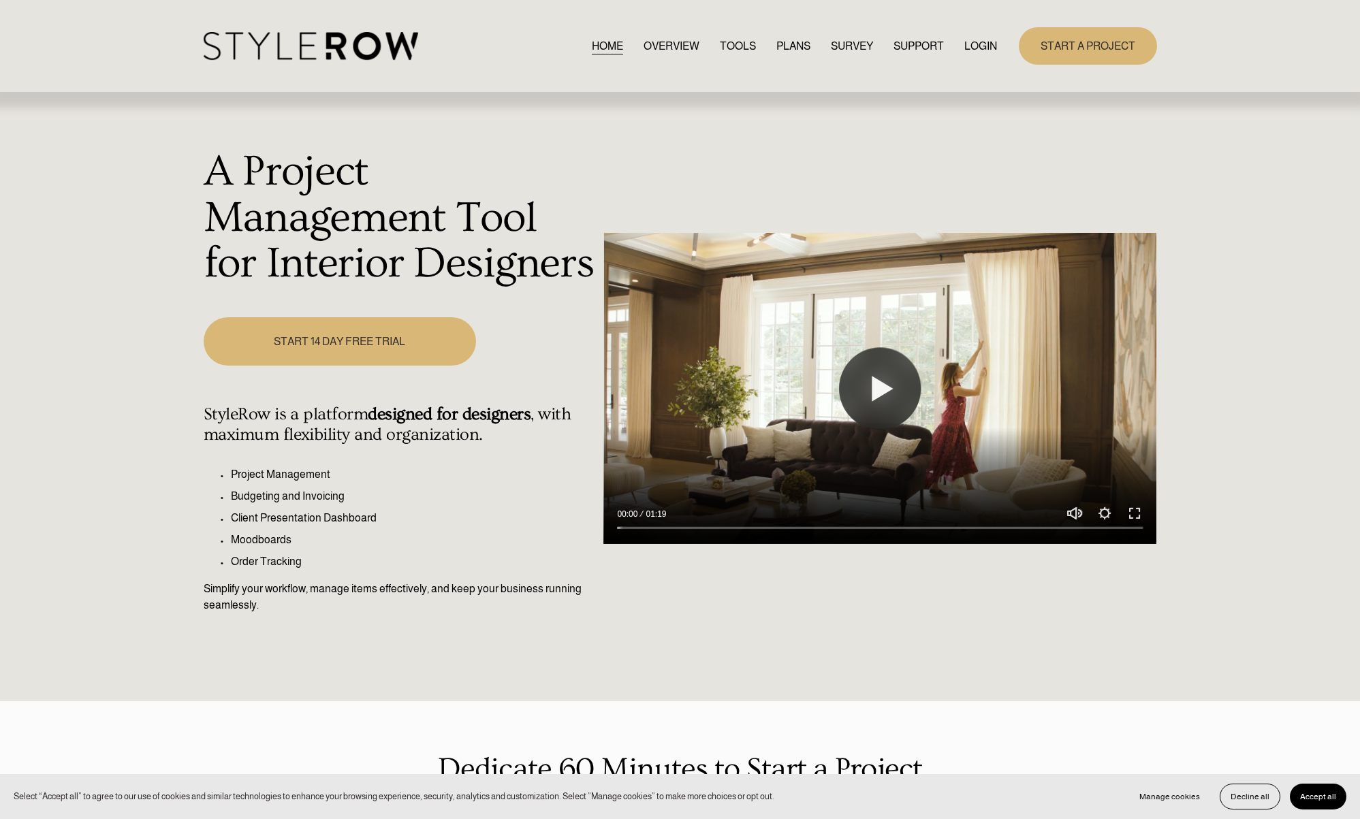 The image size is (1360, 819). What do you see at coordinates (1087, 46) in the screenshot?
I see `a: START A PROJECT` at bounding box center [1087, 46].